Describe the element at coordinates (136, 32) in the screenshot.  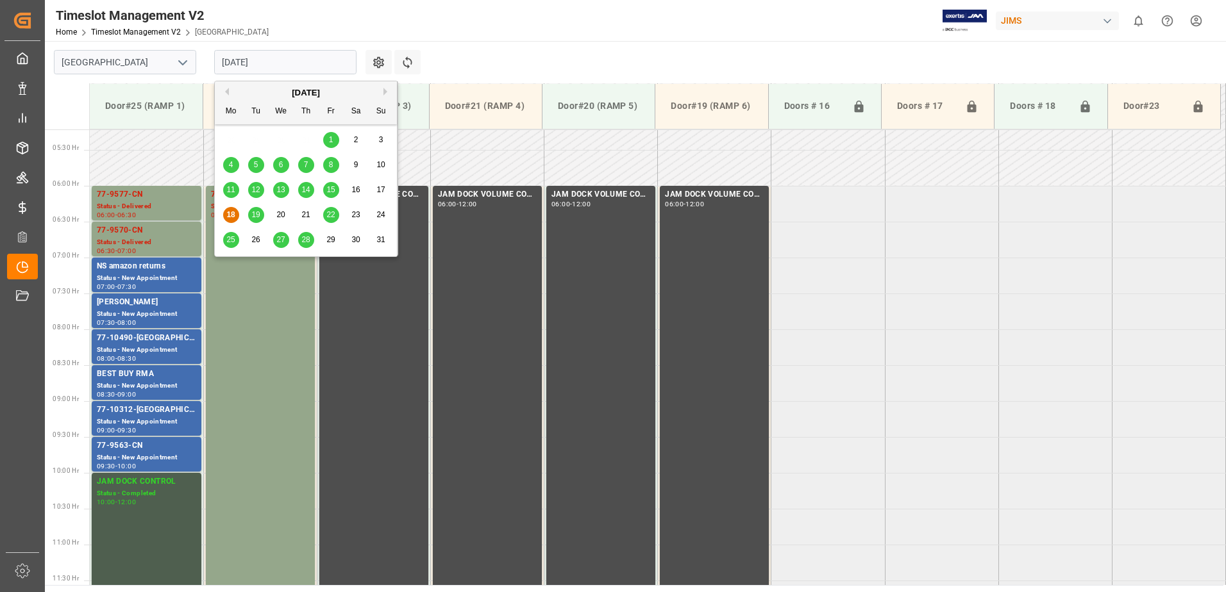
I see `a: Timeslot Management V2` at that location.